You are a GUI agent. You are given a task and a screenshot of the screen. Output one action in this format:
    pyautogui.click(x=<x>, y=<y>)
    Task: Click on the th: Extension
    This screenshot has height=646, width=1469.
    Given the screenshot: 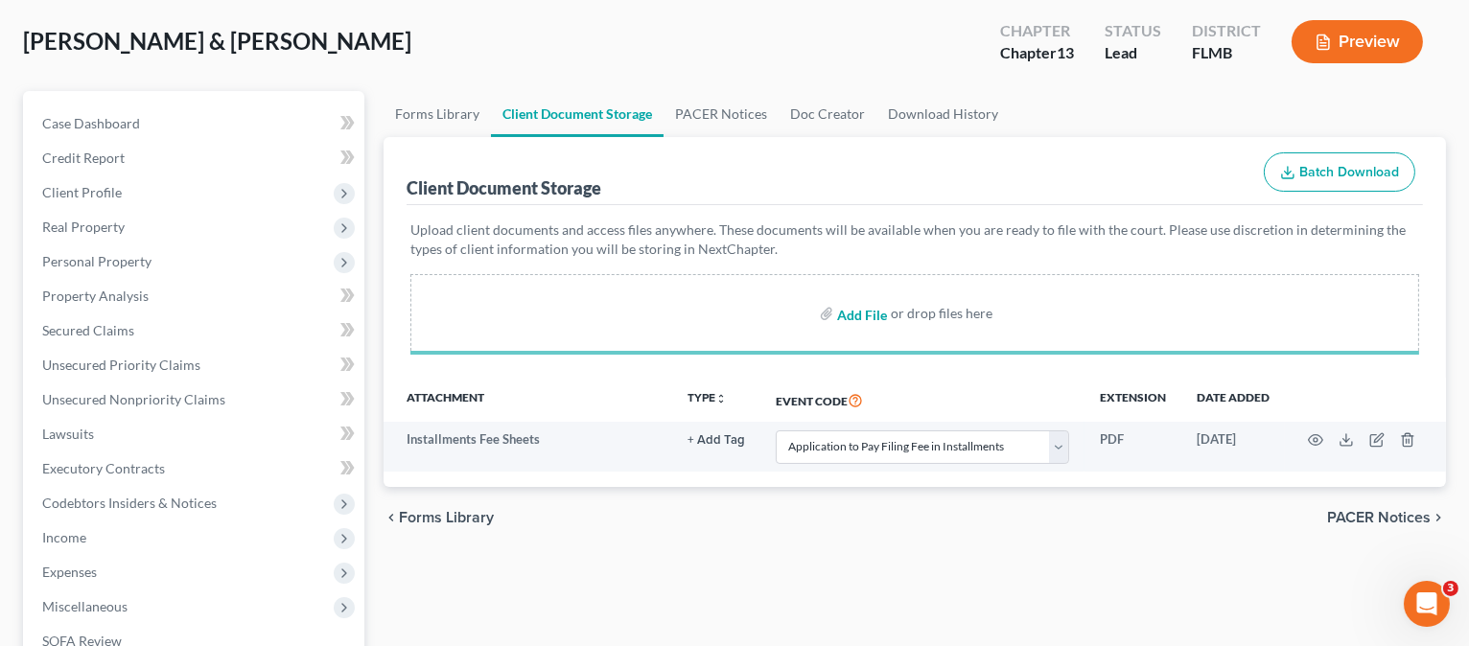 What is the action you would take?
    pyautogui.click(x=1132, y=400)
    